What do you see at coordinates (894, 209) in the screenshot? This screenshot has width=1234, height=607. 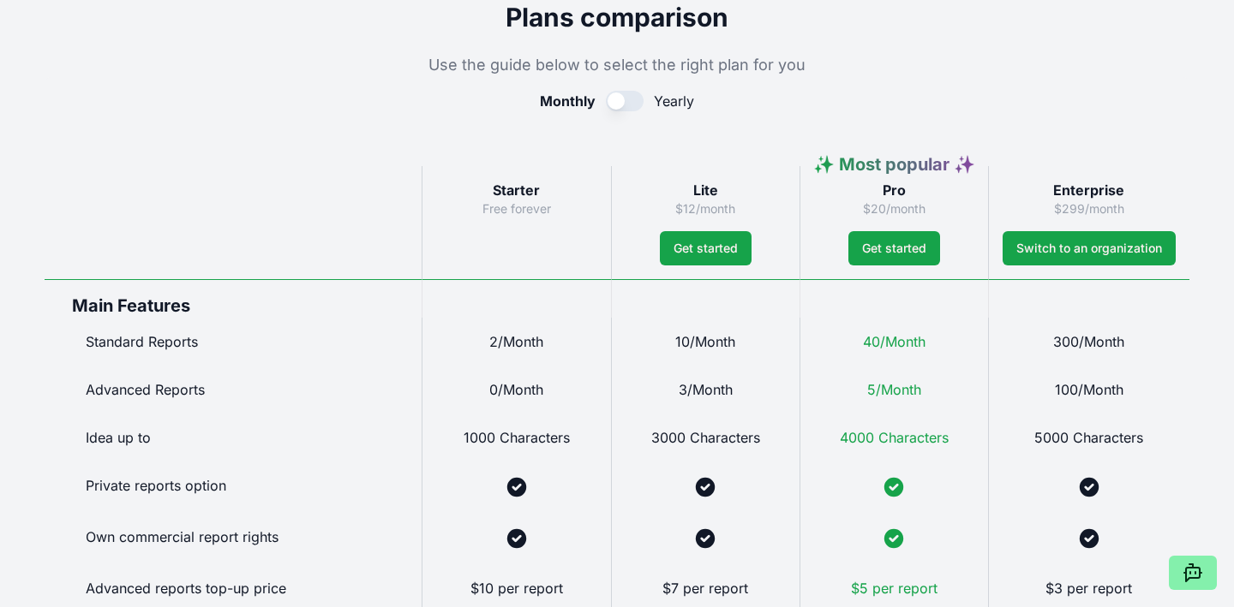 I see `p: $20/month` at bounding box center [894, 209].